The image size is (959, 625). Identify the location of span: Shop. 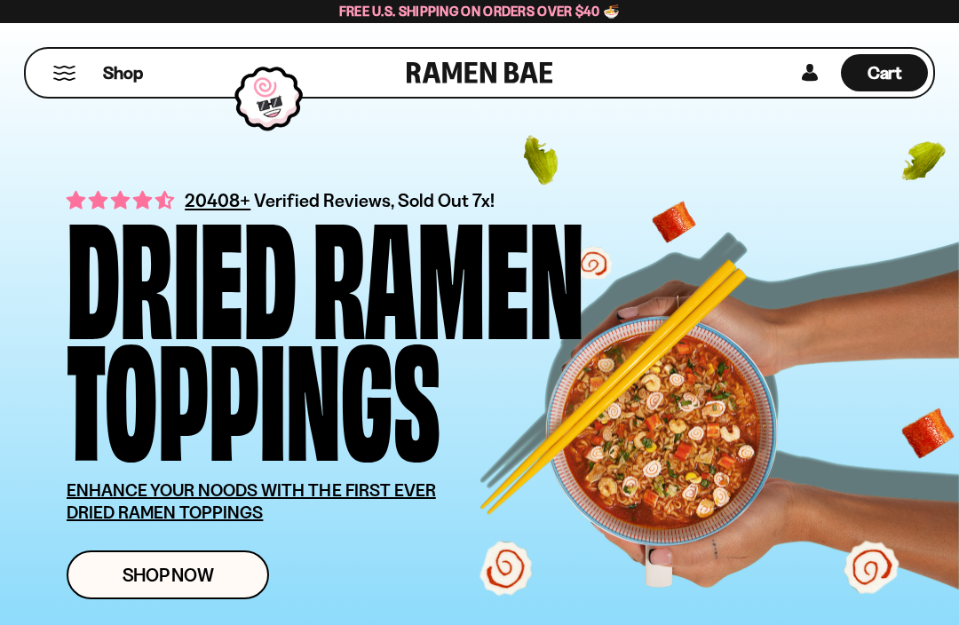
(123, 73).